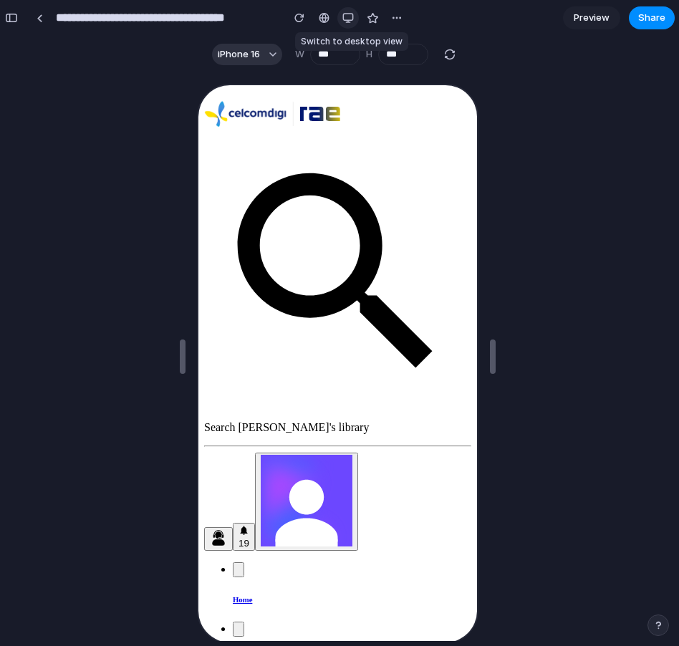  I want to click on img: Support, so click(20, 453).